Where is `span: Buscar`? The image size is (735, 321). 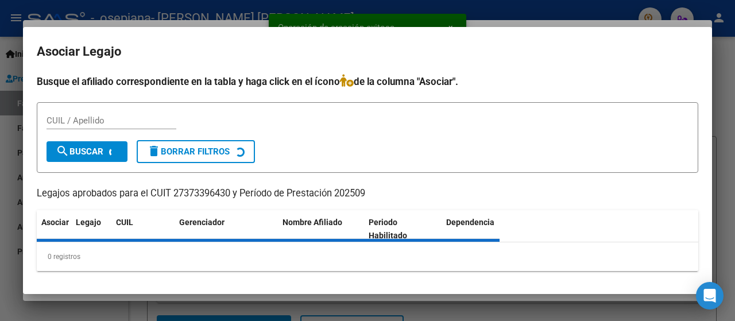 span: Buscar is located at coordinates (79, 152).